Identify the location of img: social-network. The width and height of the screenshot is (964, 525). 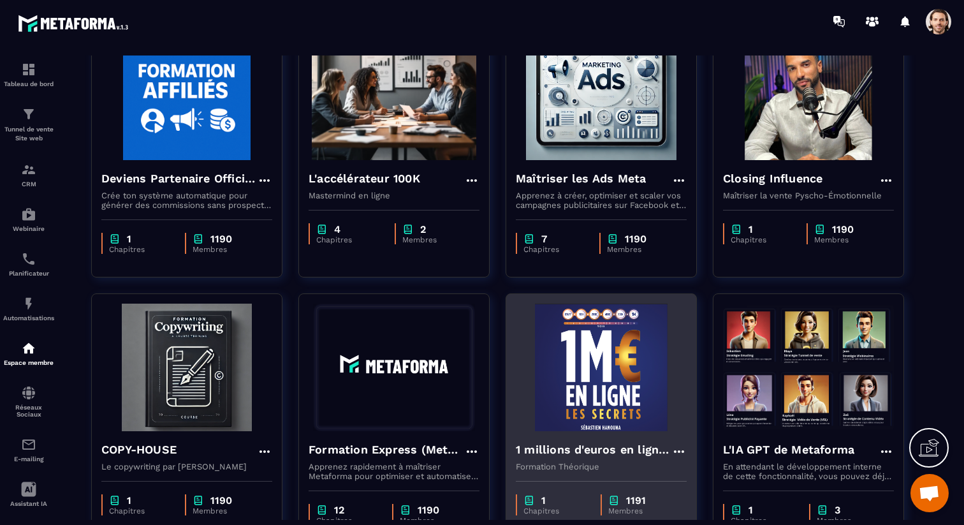
(29, 393).